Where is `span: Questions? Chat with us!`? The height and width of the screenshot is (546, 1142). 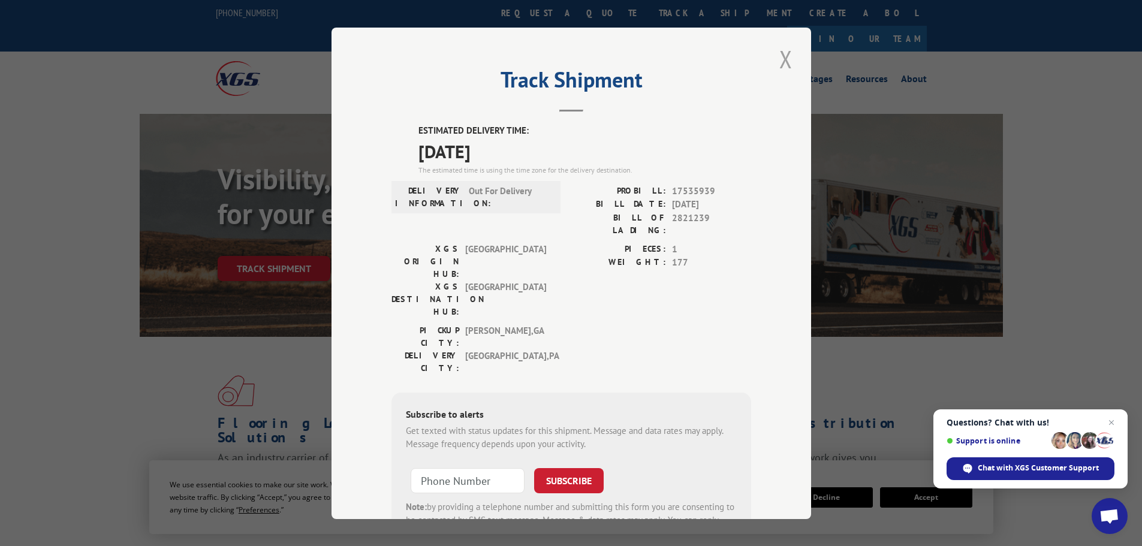
span: Questions? Chat with us! is located at coordinates (1030, 423).